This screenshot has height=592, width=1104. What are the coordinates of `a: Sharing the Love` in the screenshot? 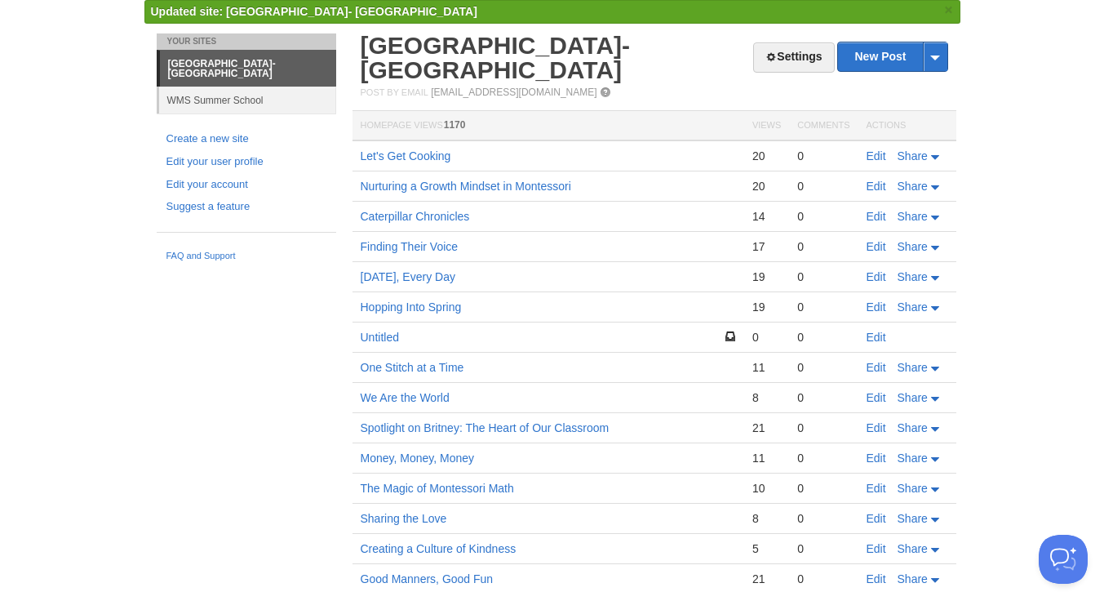 It's located at (404, 518).